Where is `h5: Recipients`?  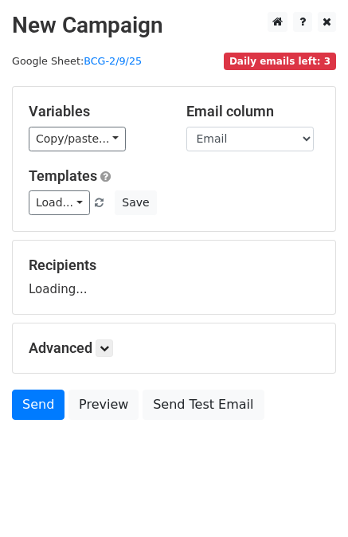
h5: Recipients is located at coordinates (174, 265).